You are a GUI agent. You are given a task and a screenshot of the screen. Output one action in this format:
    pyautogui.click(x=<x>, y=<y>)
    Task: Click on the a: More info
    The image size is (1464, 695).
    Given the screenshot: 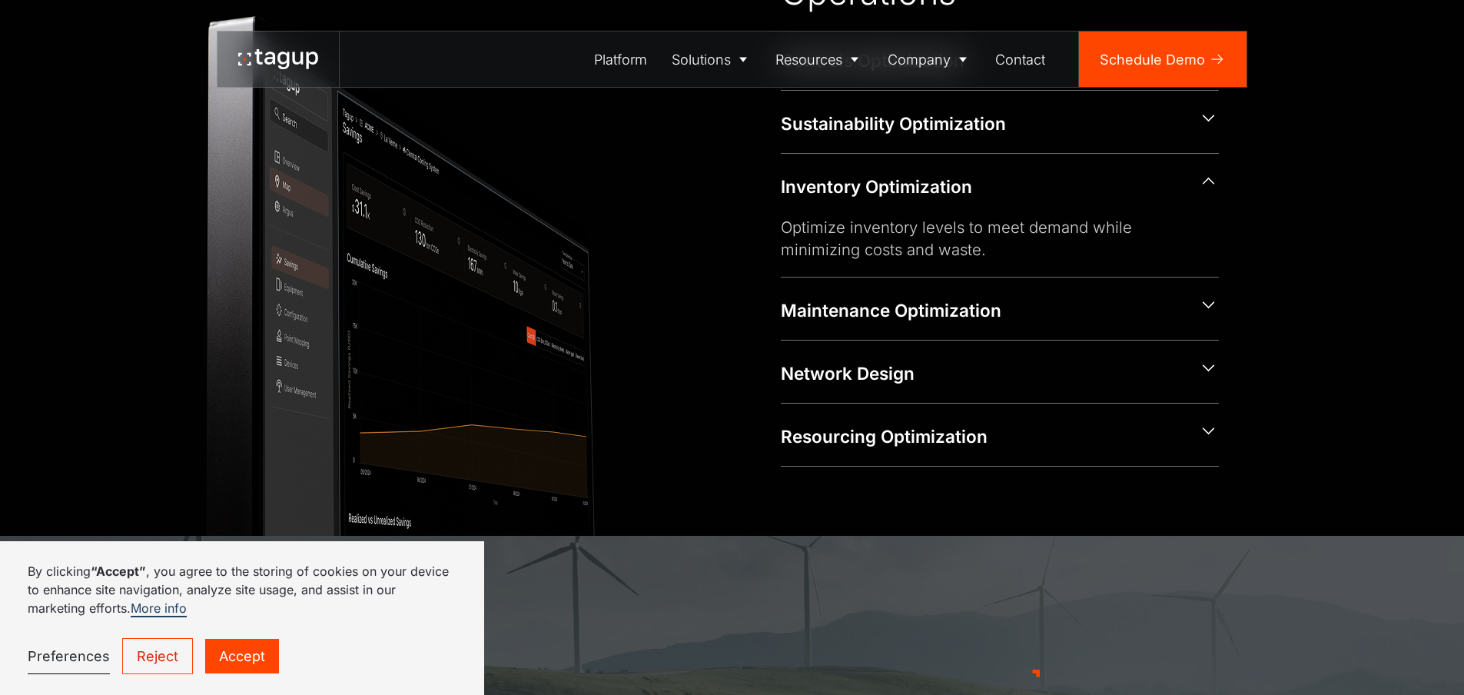 What is the action you would take?
    pyautogui.click(x=158, y=609)
    